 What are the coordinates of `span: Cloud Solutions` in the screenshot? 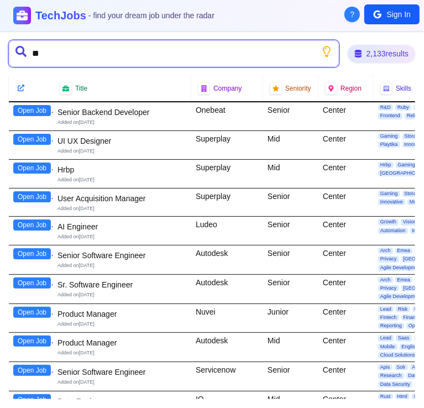 It's located at (397, 355).